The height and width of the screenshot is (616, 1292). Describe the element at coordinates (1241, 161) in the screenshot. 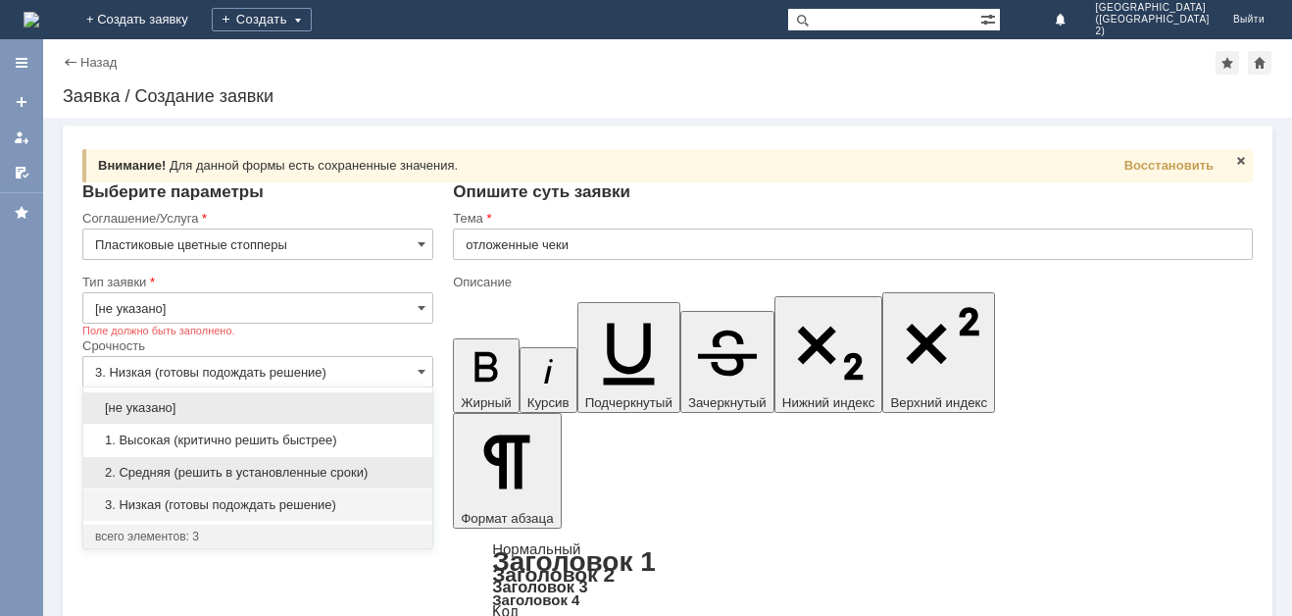

I see `span: Закрыть` at that location.